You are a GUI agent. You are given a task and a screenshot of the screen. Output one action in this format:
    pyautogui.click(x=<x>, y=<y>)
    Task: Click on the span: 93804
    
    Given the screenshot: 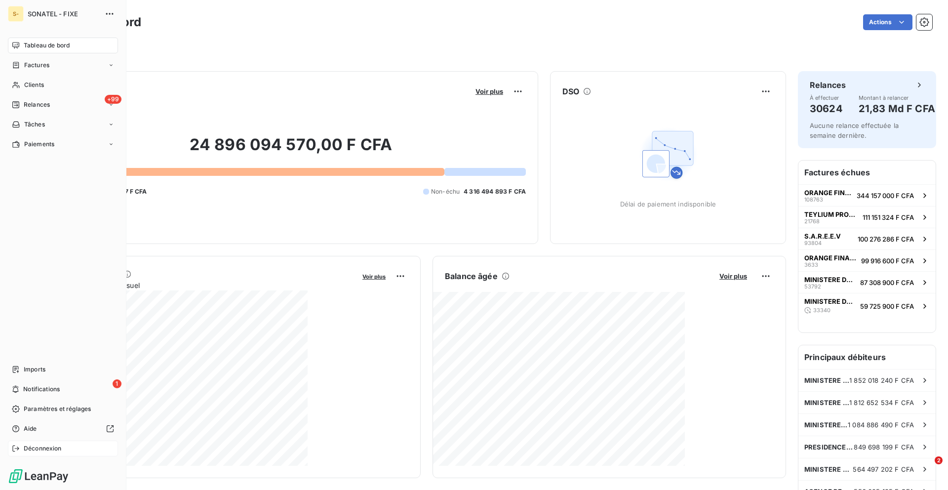 What is the action you would take?
    pyautogui.click(x=813, y=243)
    